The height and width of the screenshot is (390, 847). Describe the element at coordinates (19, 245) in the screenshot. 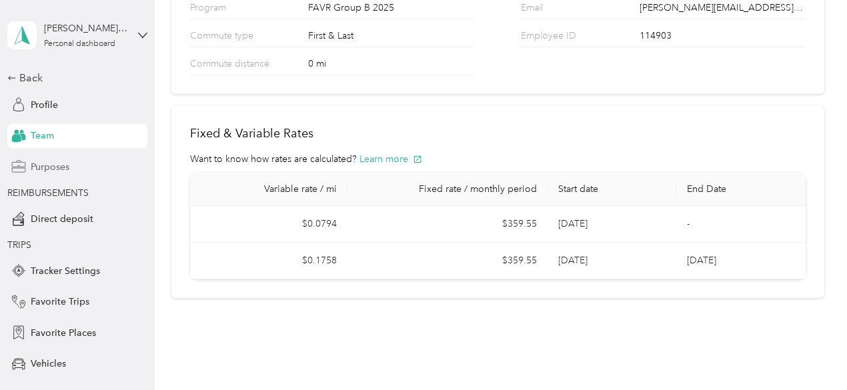

I see `span: TRIPS` at that location.